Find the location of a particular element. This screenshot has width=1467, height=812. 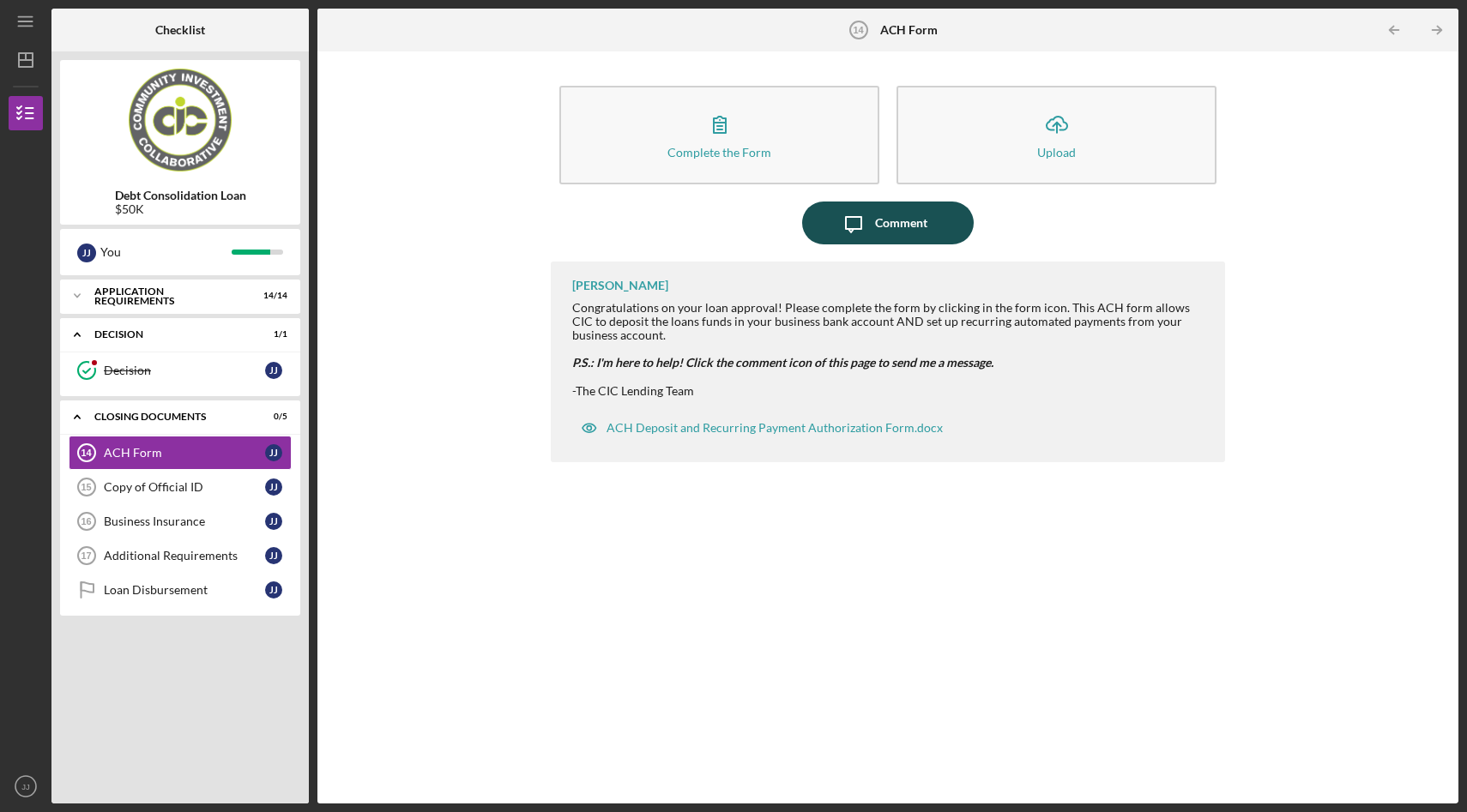

button: Comment is located at coordinates (888, 223).